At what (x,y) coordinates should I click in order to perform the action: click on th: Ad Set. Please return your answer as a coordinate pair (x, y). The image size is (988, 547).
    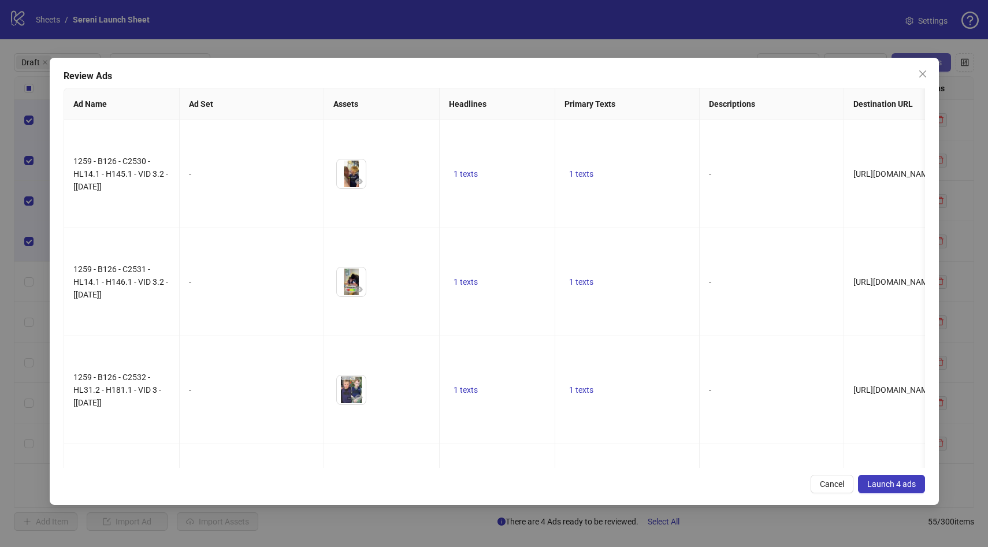
    Looking at the image, I should click on (252, 104).